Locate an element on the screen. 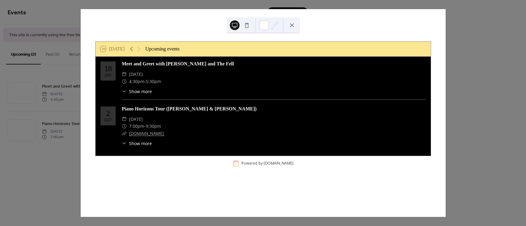 Image resolution: width=526 pixels, height=226 pixels. span: 4:30pm is located at coordinates (137, 82).